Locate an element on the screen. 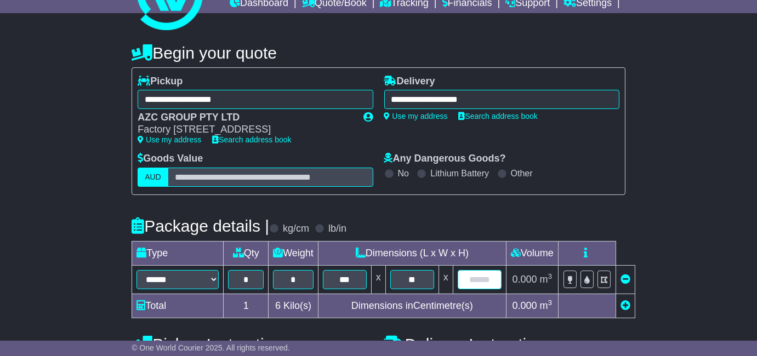  label: Any Dangerous Goods? is located at coordinates (445, 159).